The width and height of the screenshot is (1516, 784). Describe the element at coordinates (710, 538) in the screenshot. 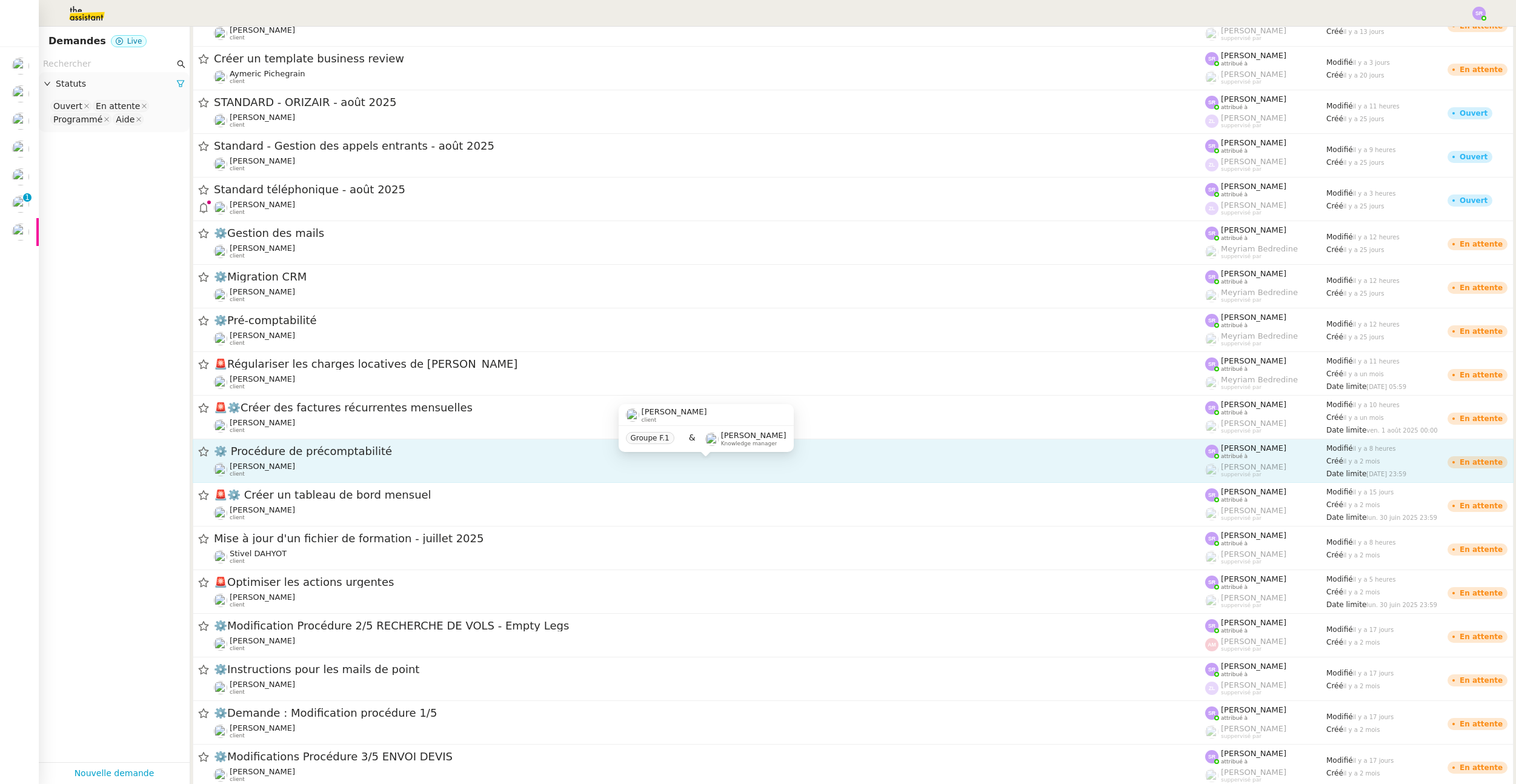

I see `span: Mise à jour d'un fichier de formation - juillet 2025` at that location.